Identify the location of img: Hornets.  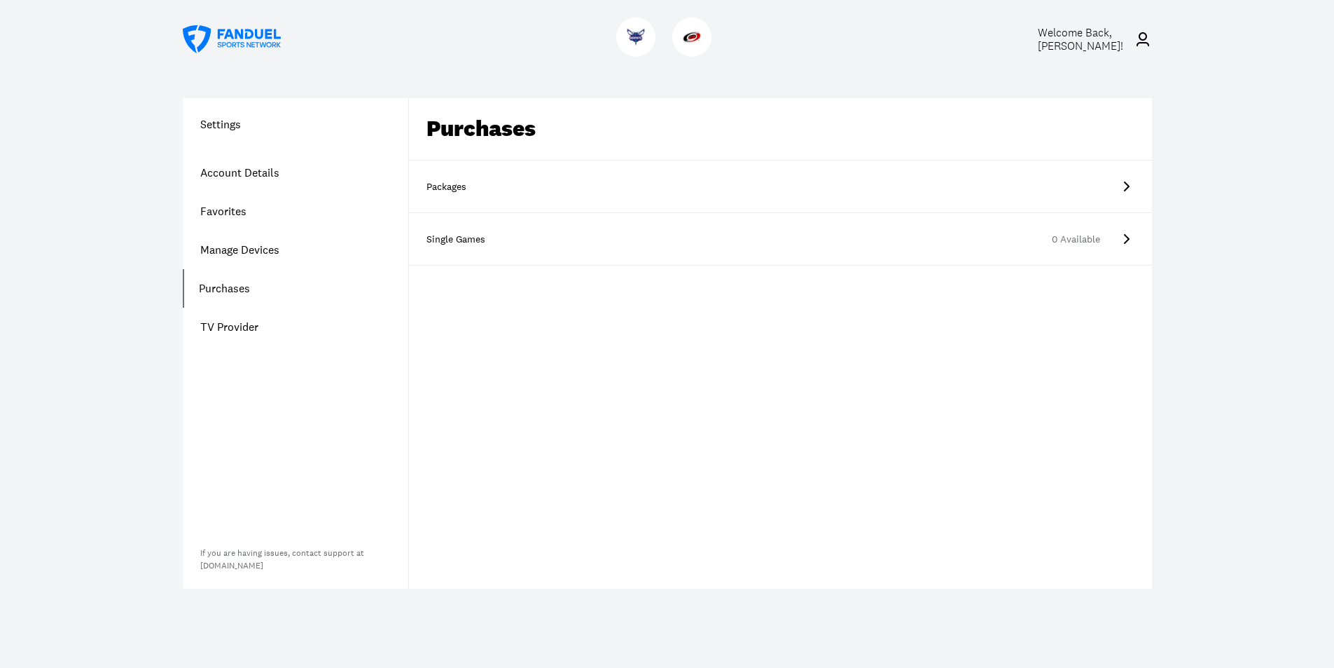
(636, 37).